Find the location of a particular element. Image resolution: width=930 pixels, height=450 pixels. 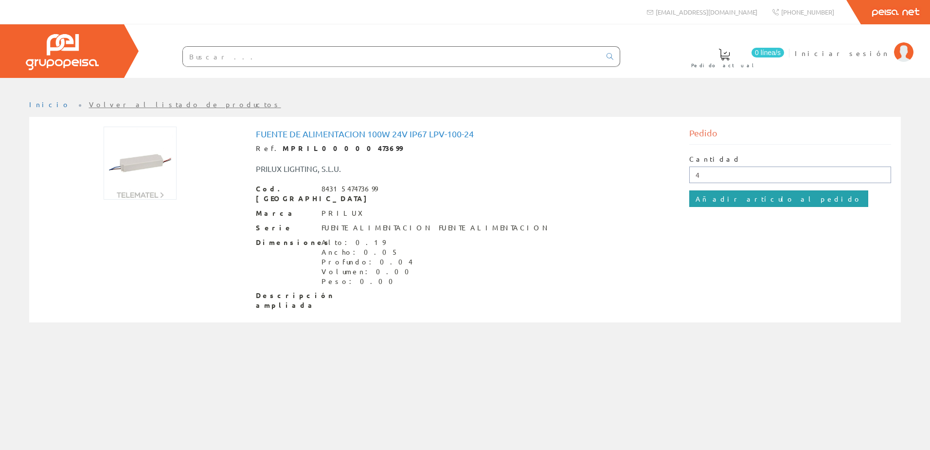

div: 8431547473699 is located at coordinates (349, 189).